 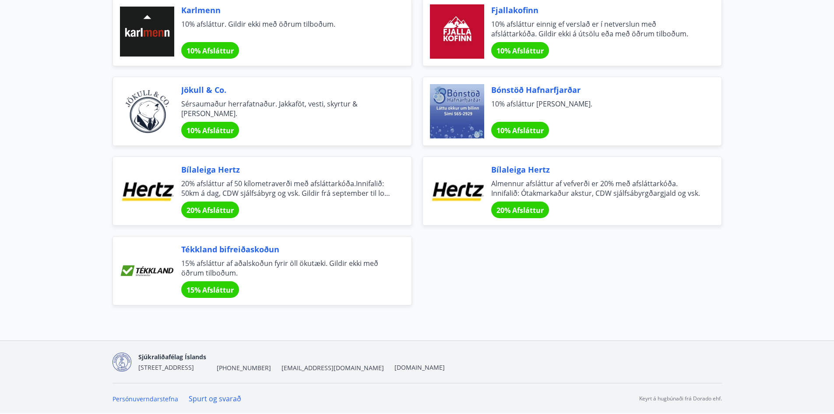 I want to click on span: Bónstöð Hafnarfjarðar, so click(x=596, y=90).